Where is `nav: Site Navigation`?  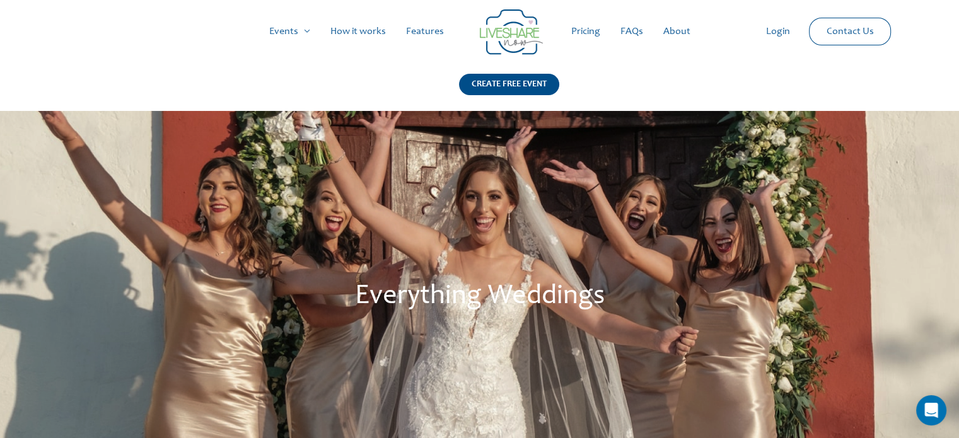 nav: Site Navigation is located at coordinates (479, 32).